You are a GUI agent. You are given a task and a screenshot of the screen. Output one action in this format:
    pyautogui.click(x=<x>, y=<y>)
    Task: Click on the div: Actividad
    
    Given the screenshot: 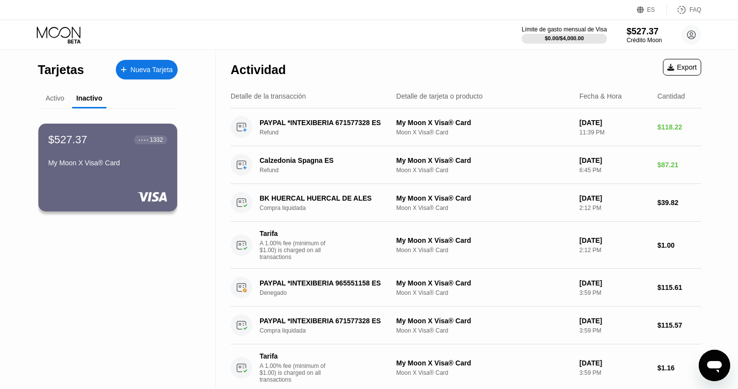 What is the action you would take?
    pyautogui.click(x=258, y=70)
    